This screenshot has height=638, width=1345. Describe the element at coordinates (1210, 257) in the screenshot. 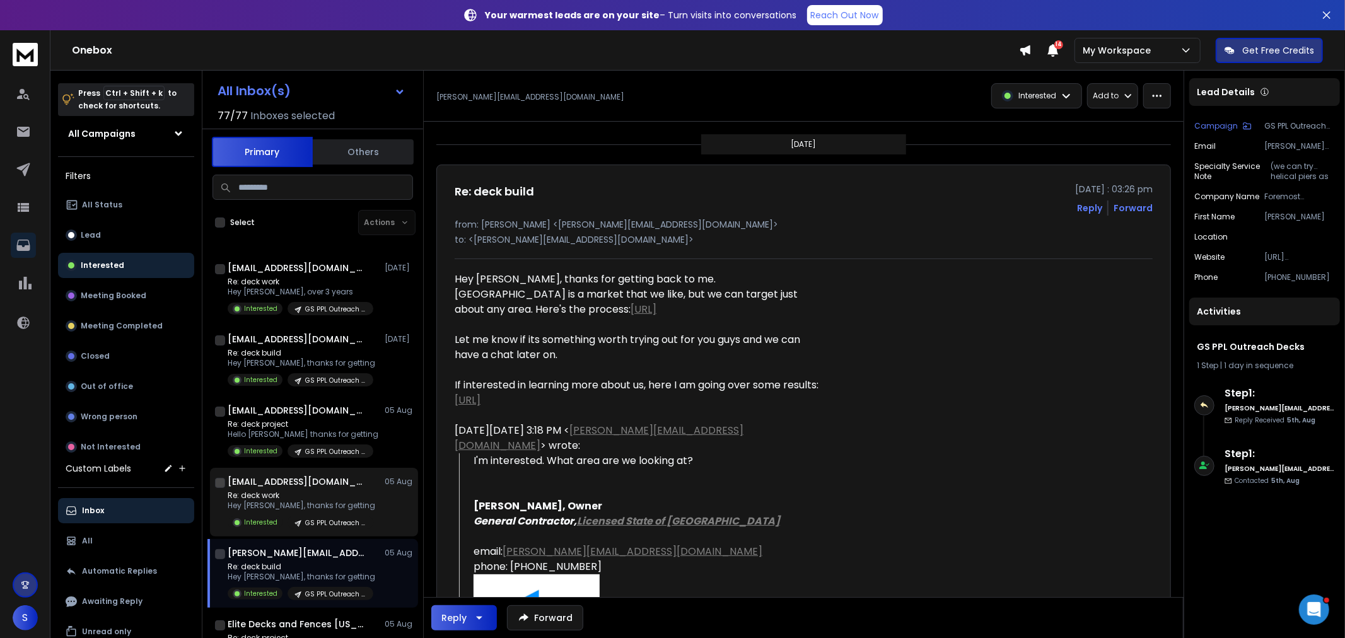

I see `p: website` at that location.